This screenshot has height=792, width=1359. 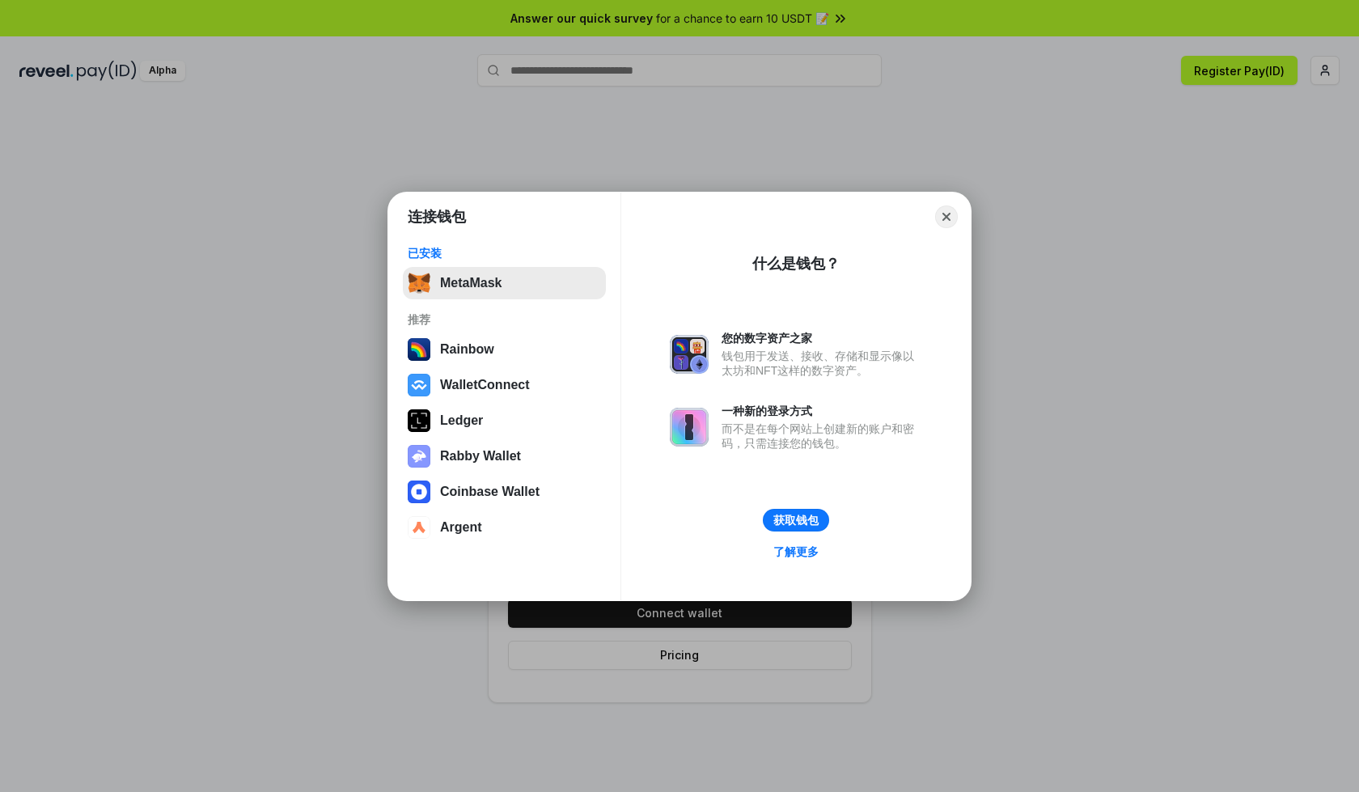 What do you see at coordinates (419, 283) in the screenshot?
I see `img: svg+xml,%3Csvg%20fill%3D%22none%22%20height%3D%2233%22%20viewBox%3D%220%200%2035%2033%22%20width%...` at bounding box center [419, 283].